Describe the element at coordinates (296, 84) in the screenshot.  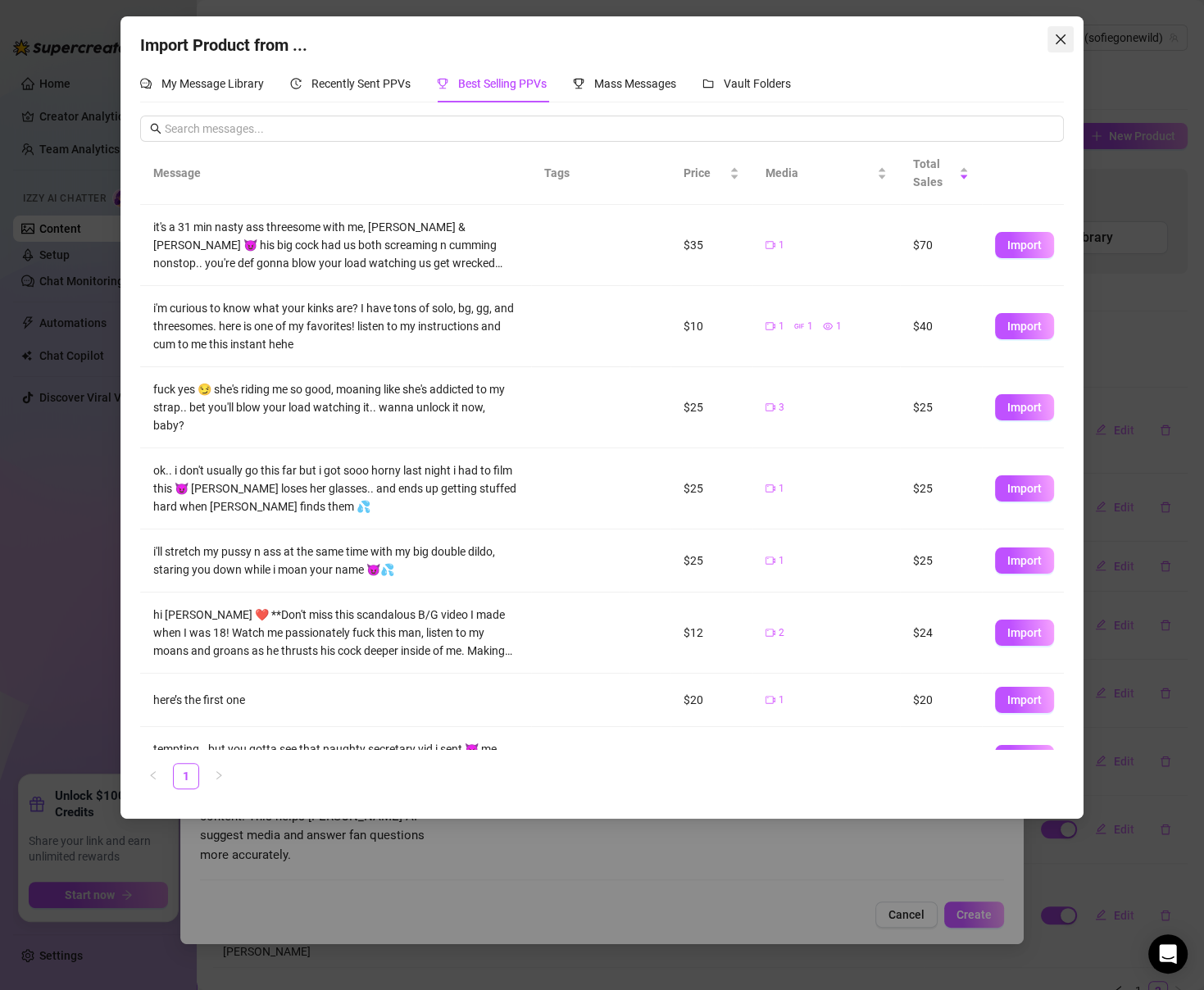
I see `span: history` at that location.